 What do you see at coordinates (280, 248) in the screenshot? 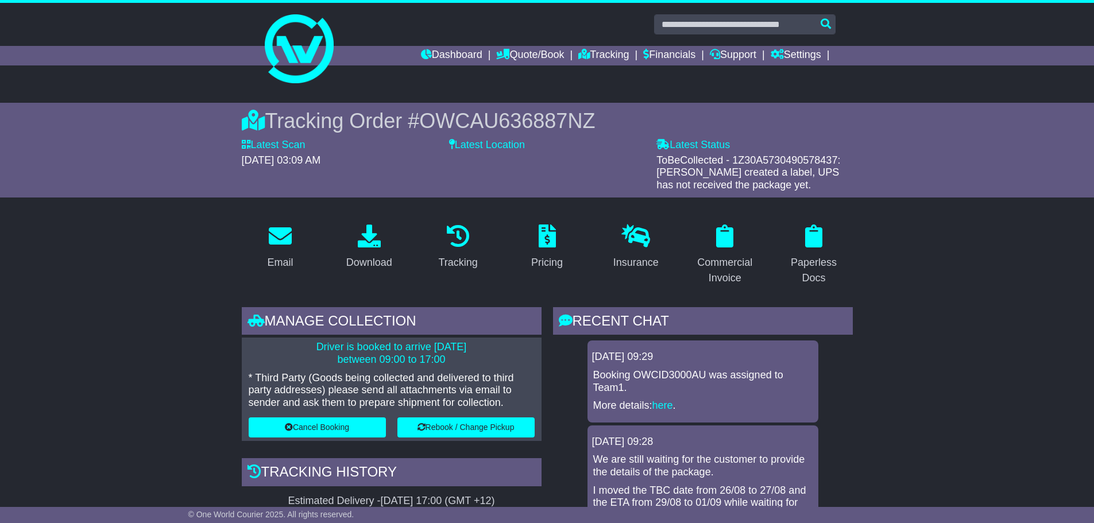
I see `a: Email` at bounding box center [280, 248].